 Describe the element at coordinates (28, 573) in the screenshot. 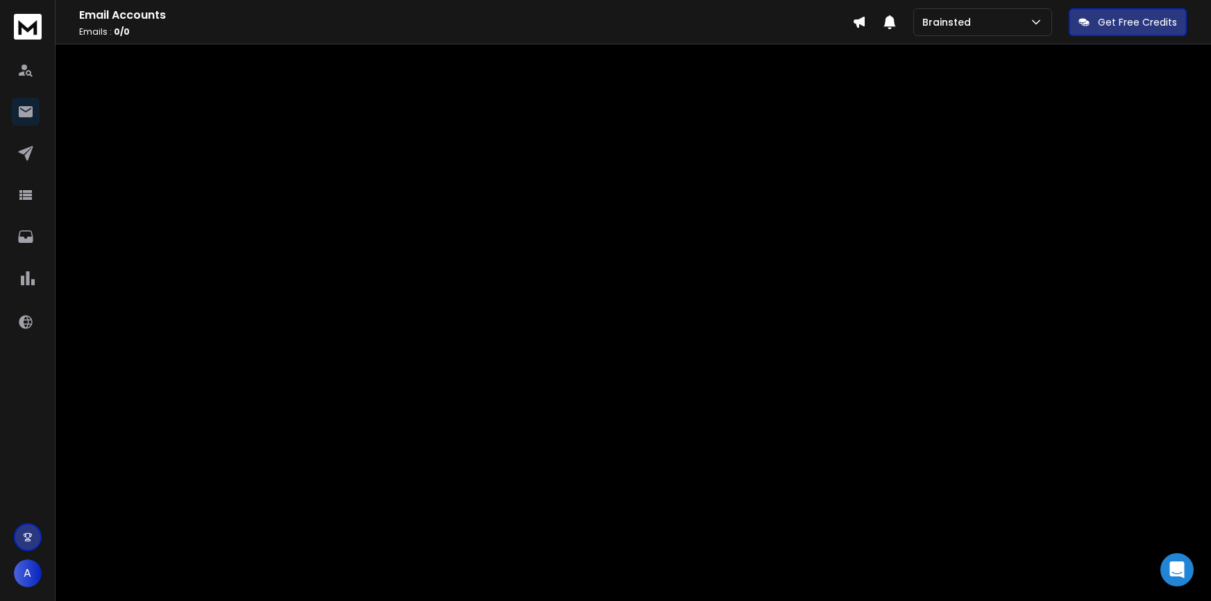

I see `button: A` at that location.